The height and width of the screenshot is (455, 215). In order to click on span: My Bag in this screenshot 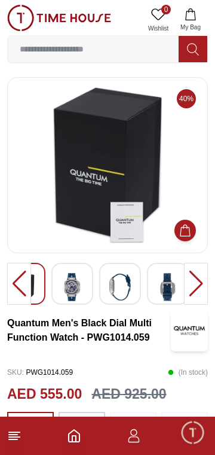, I will do `click(191, 27)`.